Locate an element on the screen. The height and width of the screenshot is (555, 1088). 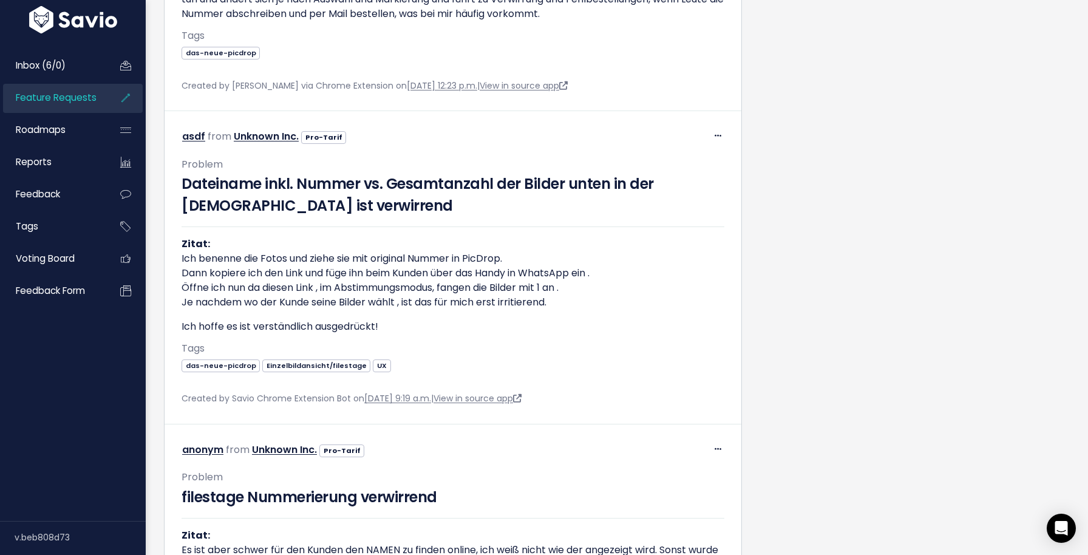
span: Feature Requests is located at coordinates (56, 97).